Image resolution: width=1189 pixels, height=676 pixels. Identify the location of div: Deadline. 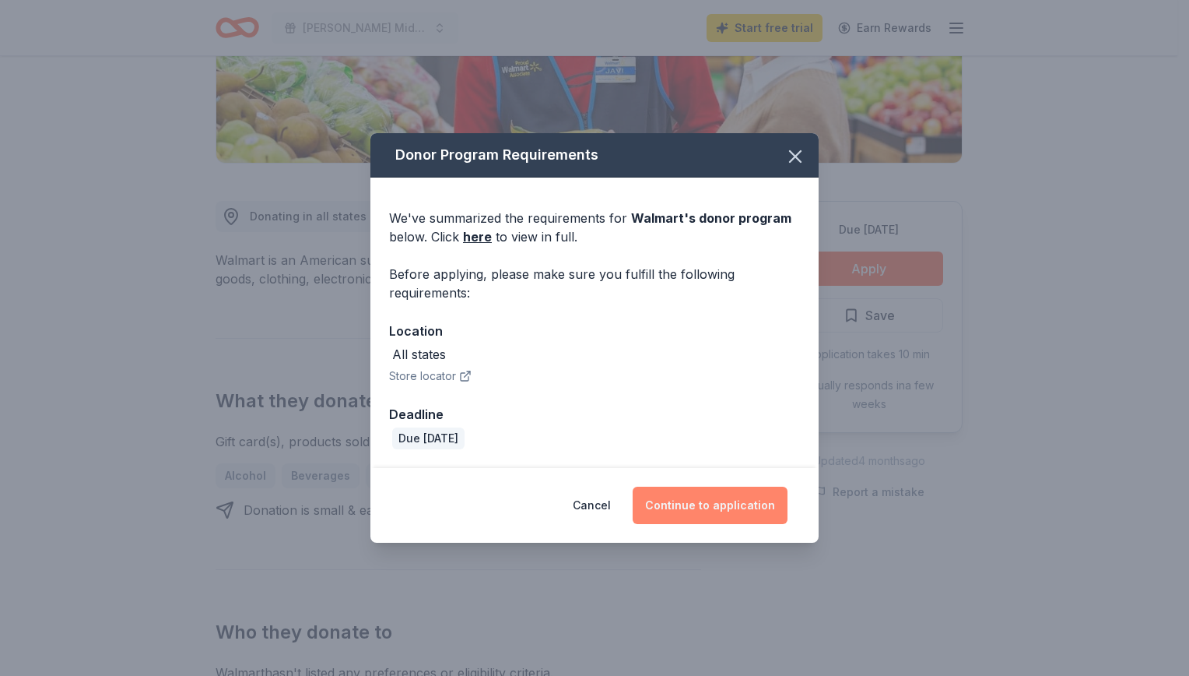
(595, 414).